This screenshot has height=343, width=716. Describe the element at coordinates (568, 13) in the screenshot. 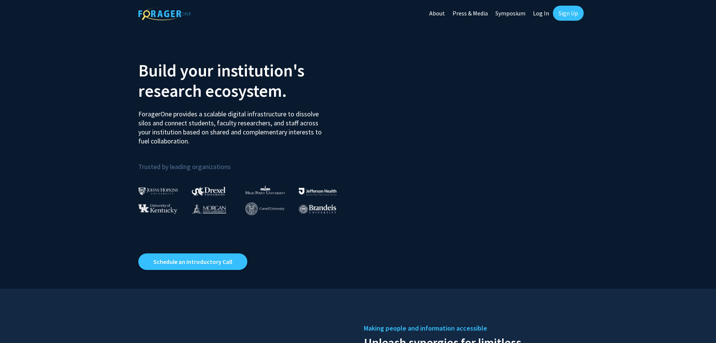

I see `a: Sign Up` at that location.